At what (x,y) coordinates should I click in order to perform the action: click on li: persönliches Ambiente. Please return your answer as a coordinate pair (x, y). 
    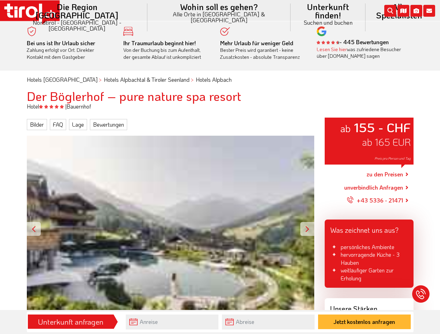
    Looking at the image, I should click on (369, 247).